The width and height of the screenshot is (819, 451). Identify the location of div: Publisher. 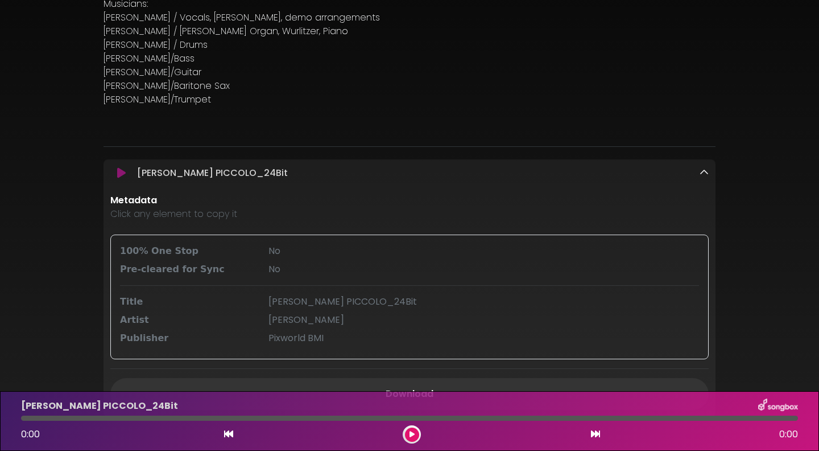
(187, 338).